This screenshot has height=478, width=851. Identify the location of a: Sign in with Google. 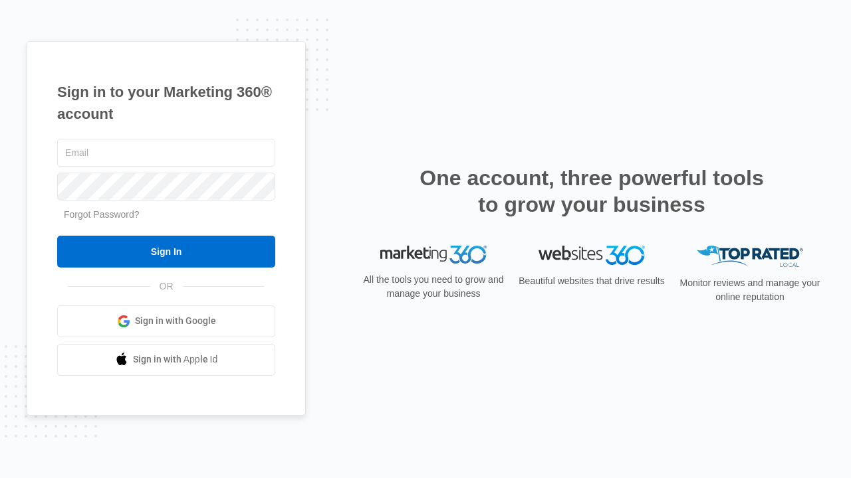
(166, 322).